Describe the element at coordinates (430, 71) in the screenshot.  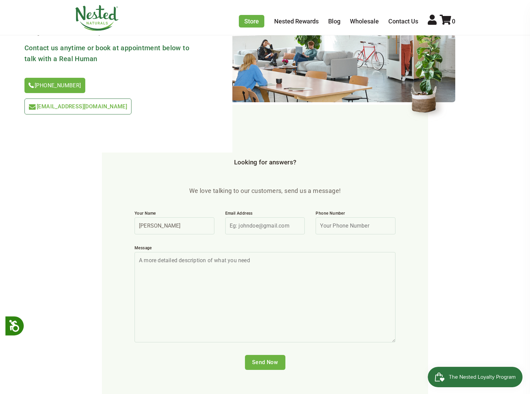
I see `img: contact-header-flower.png` at that location.